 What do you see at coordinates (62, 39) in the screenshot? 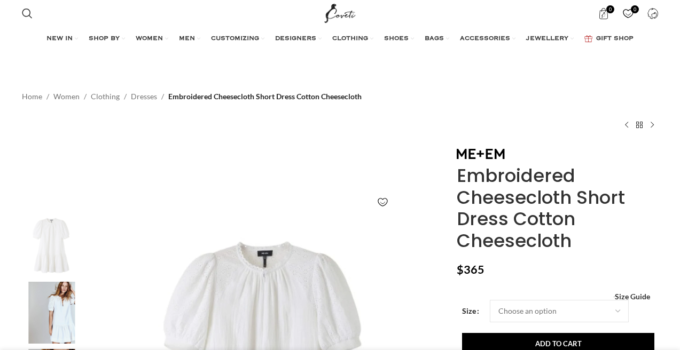
I see `a: NEW IN` at bounding box center [62, 39].